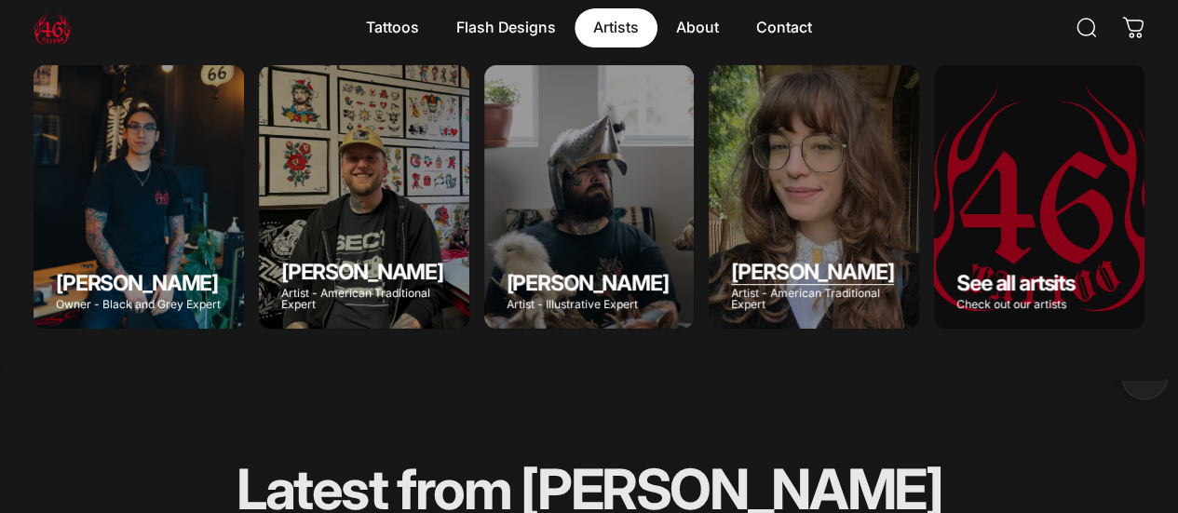 Image resolution: width=1178 pixels, height=513 pixels. Describe the element at coordinates (506, 28) in the screenshot. I see `summary: Flash Designs` at that location.